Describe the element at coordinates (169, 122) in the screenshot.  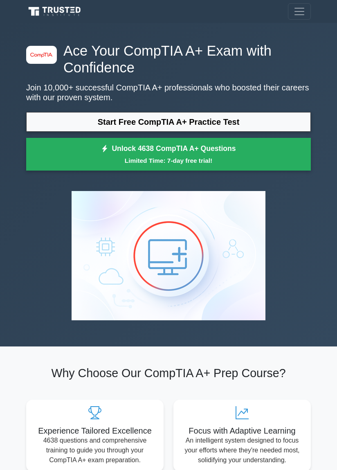
I see `a: Start Free CompTIA A+ Practice Test` at that location.